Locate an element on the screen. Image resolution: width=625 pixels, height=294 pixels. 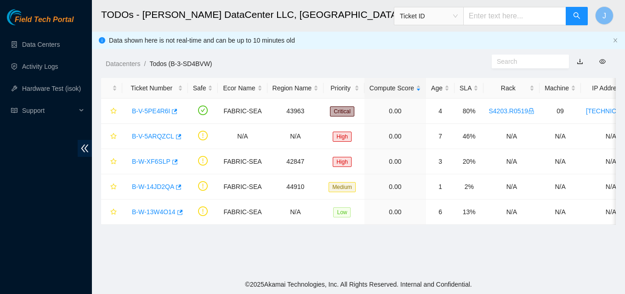
button: search is located at coordinates (576, 16).